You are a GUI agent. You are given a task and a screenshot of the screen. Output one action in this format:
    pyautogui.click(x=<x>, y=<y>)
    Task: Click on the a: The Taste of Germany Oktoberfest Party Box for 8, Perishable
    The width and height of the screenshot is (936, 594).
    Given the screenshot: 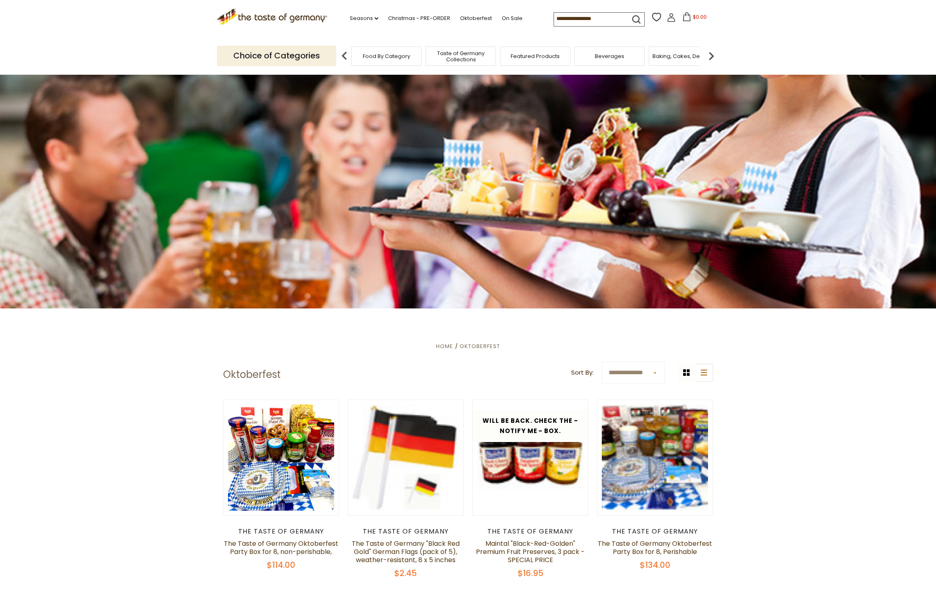 What is the action you would take?
    pyautogui.click(x=655, y=548)
    